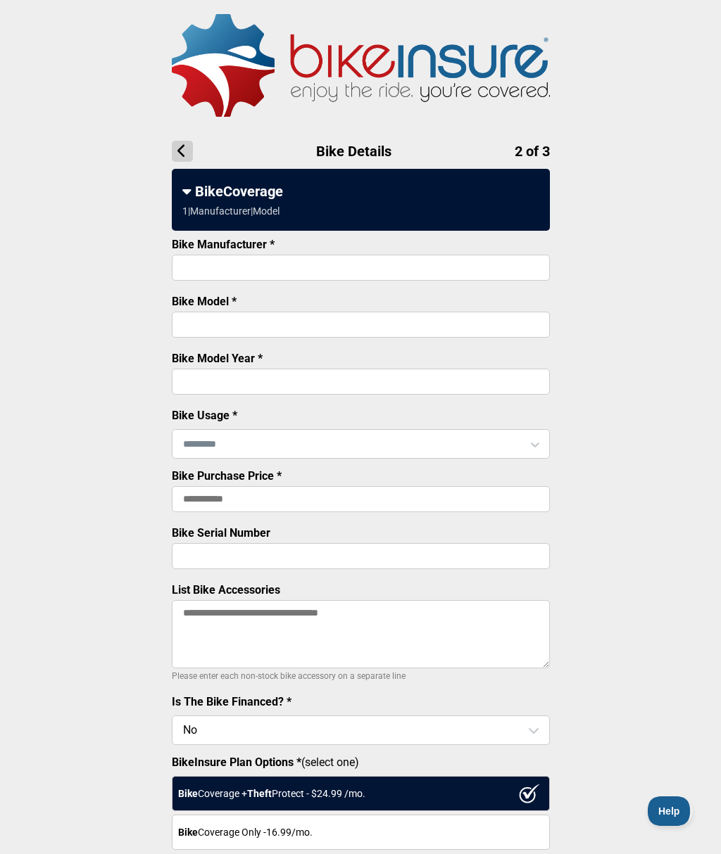  What do you see at coordinates (360, 762) in the screenshot?
I see `label: (select one)` at bounding box center [360, 762].